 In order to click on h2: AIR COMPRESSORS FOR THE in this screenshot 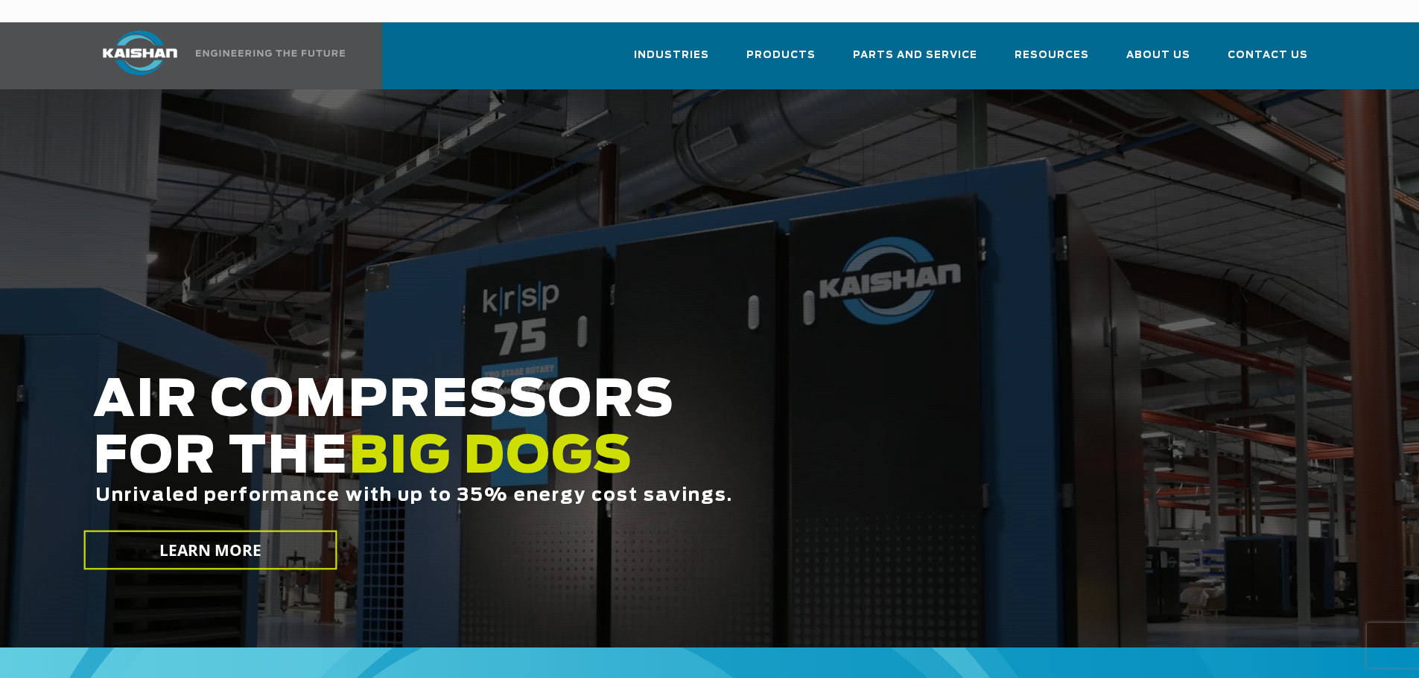, I will do `click(605, 462)`.